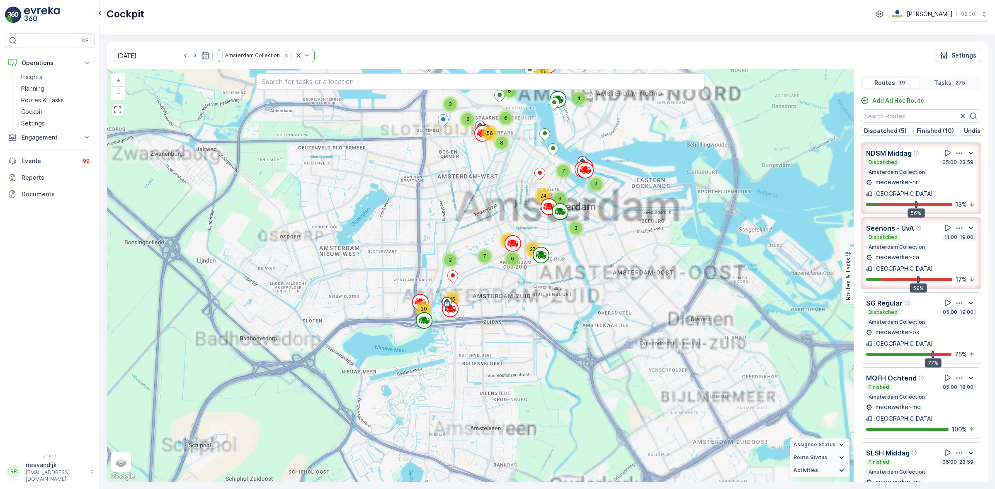  Describe the element at coordinates (50, 63) in the screenshot. I see `p: Operations` at that location.